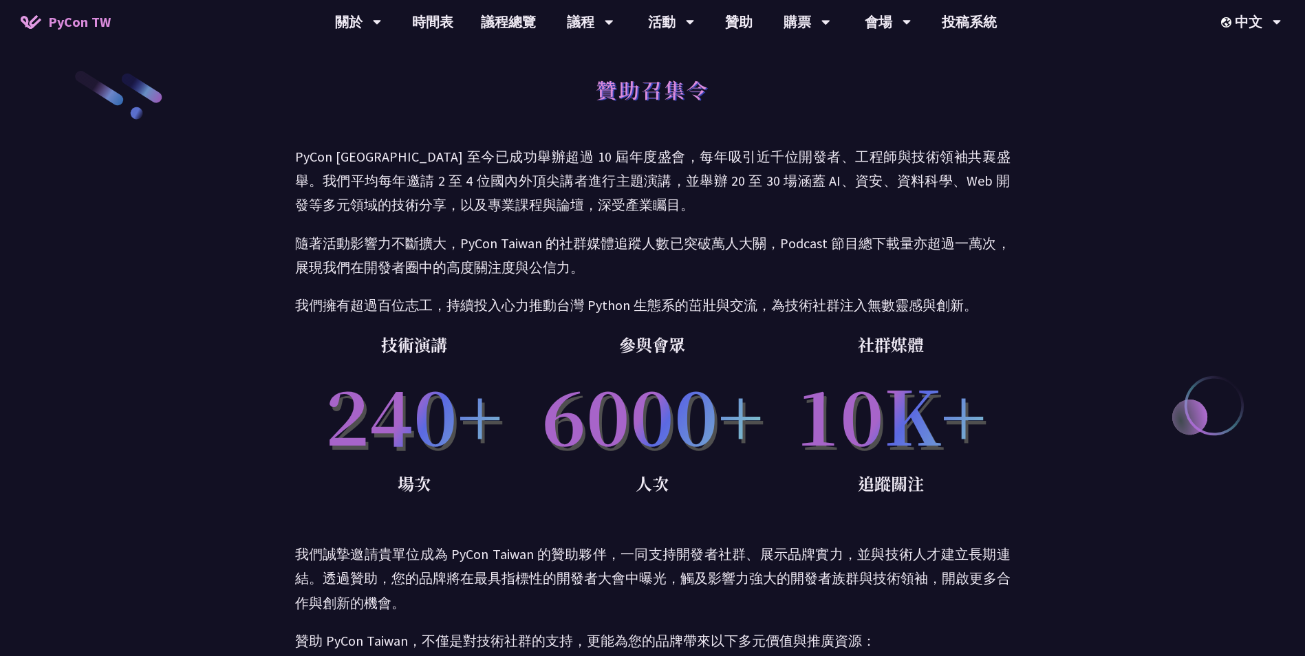  What do you see at coordinates (891, 414) in the screenshot?
I see `p: 10K+` at bounding box center [891, 414].